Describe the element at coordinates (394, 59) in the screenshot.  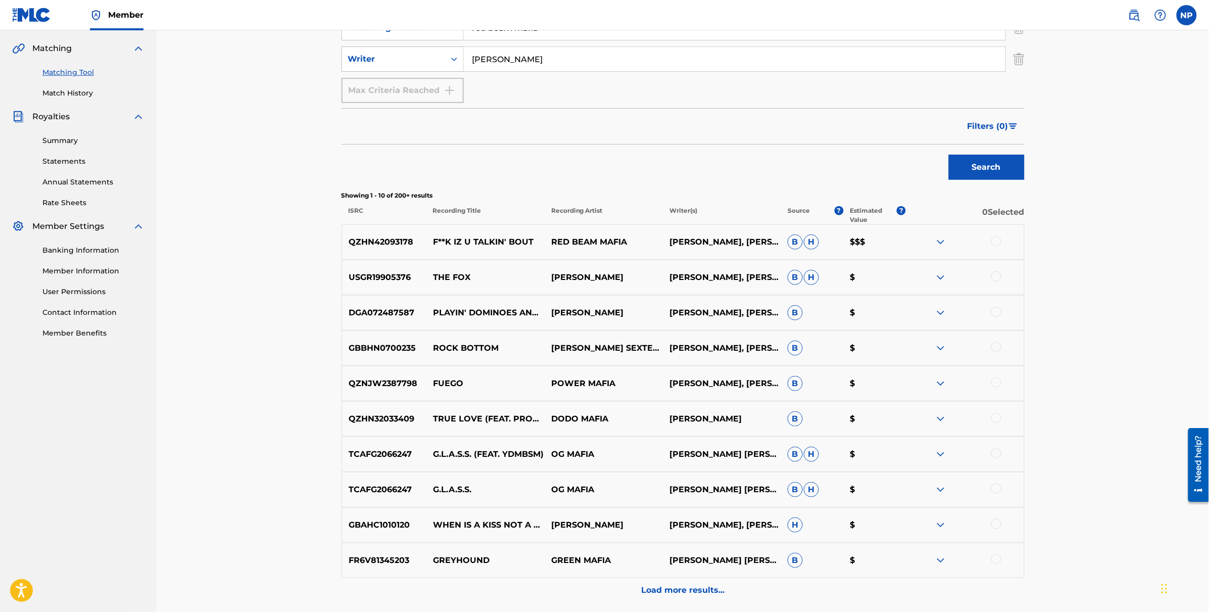
I see `div: Writer` at that location.